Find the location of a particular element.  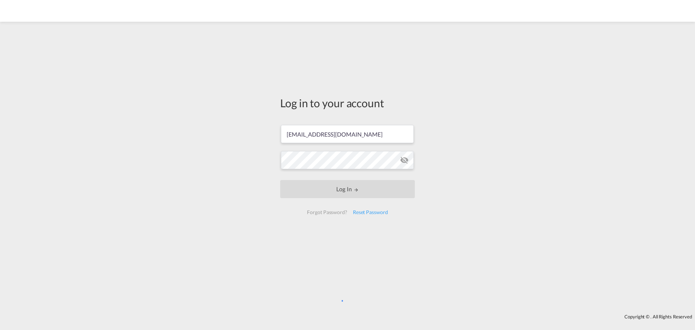

div: Log in to your account is located at coordinates (347, 103).